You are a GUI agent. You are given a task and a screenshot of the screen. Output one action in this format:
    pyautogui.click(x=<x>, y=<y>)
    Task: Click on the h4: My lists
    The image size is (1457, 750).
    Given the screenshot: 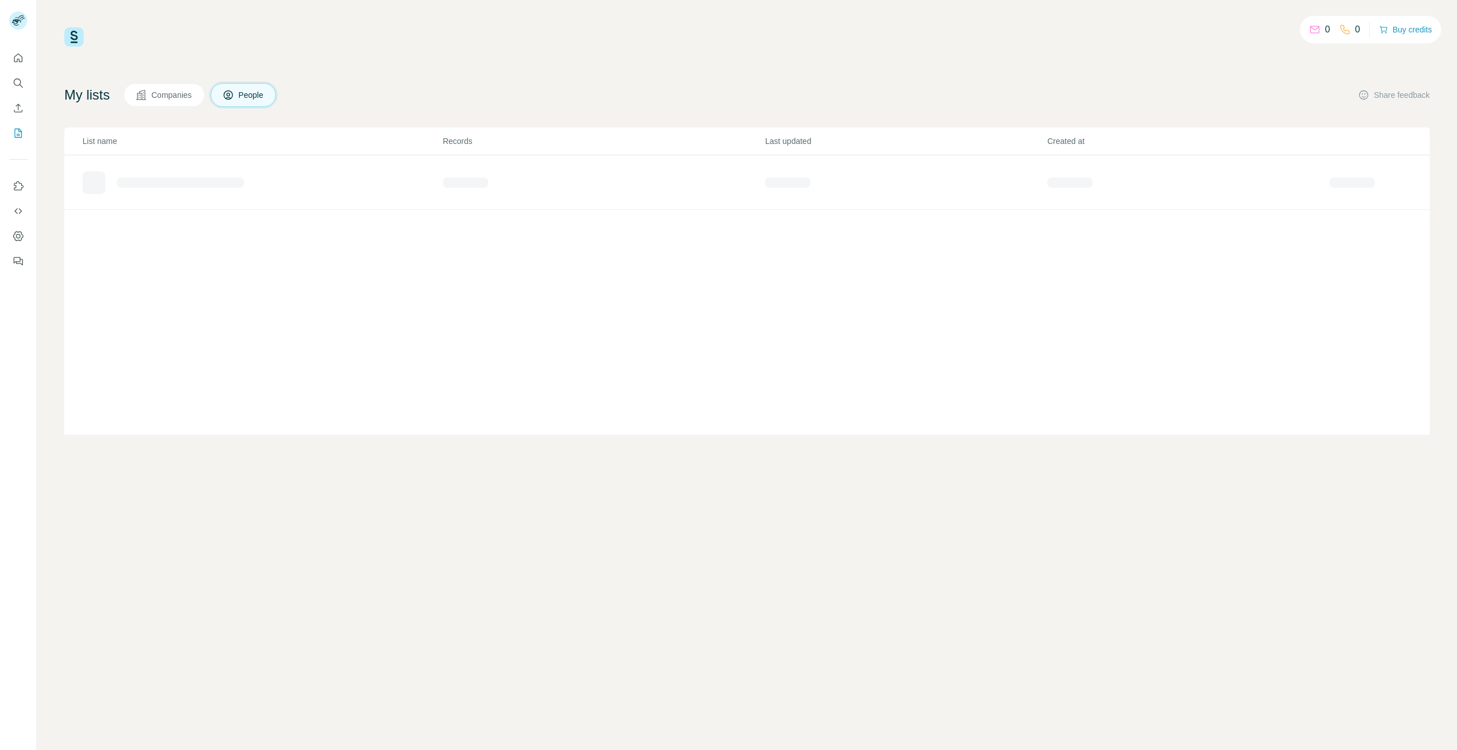 What is the action you would take?
    pyautogui.click(x=87, y=95)
    